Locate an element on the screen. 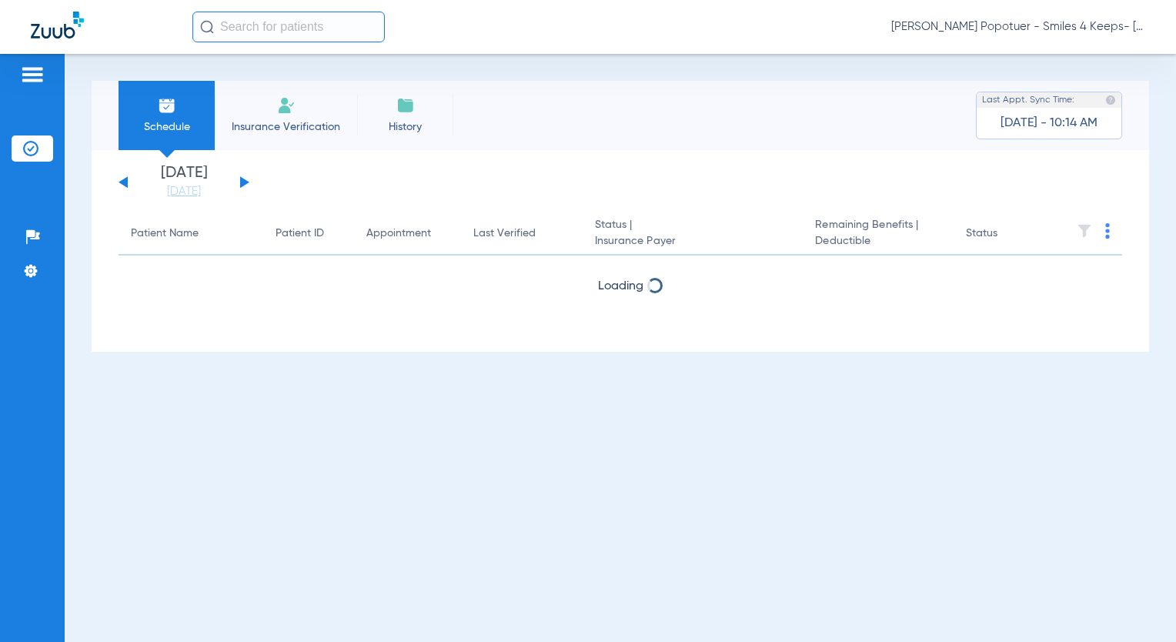  span: History is located at coordinates (405, 127).